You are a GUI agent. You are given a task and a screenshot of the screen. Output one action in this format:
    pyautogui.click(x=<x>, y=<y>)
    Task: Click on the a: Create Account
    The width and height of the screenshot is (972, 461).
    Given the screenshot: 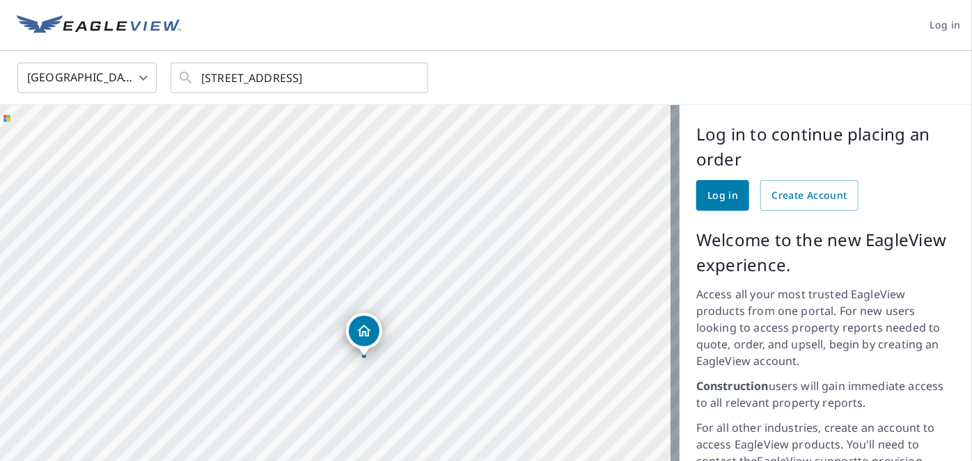 What is the action you would take?
    pyautogui.click(x=809, y=196)
    